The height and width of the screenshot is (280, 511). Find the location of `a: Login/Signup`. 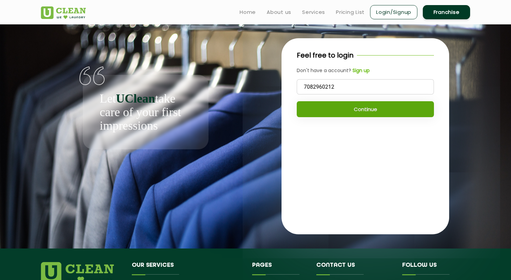

a: Login/Signup is located at coordinates (394, 12).